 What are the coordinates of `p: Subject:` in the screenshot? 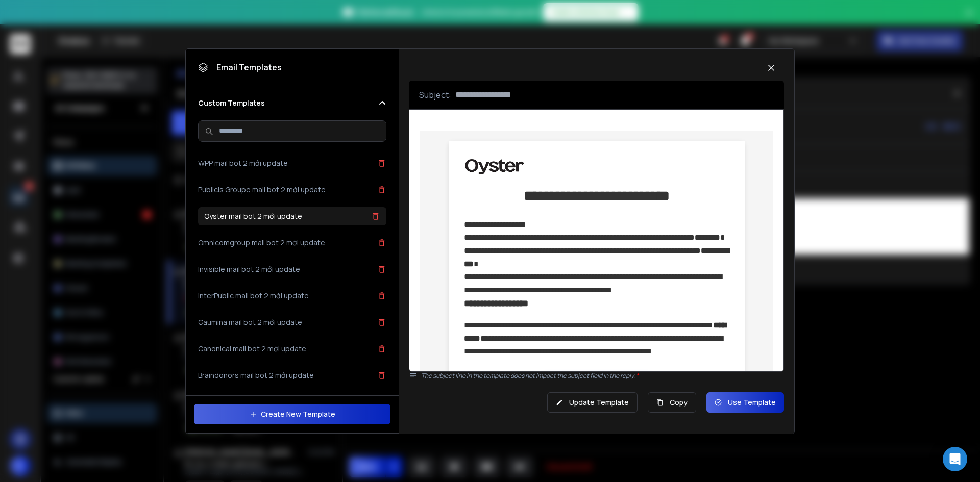 It's located at (435, 95).